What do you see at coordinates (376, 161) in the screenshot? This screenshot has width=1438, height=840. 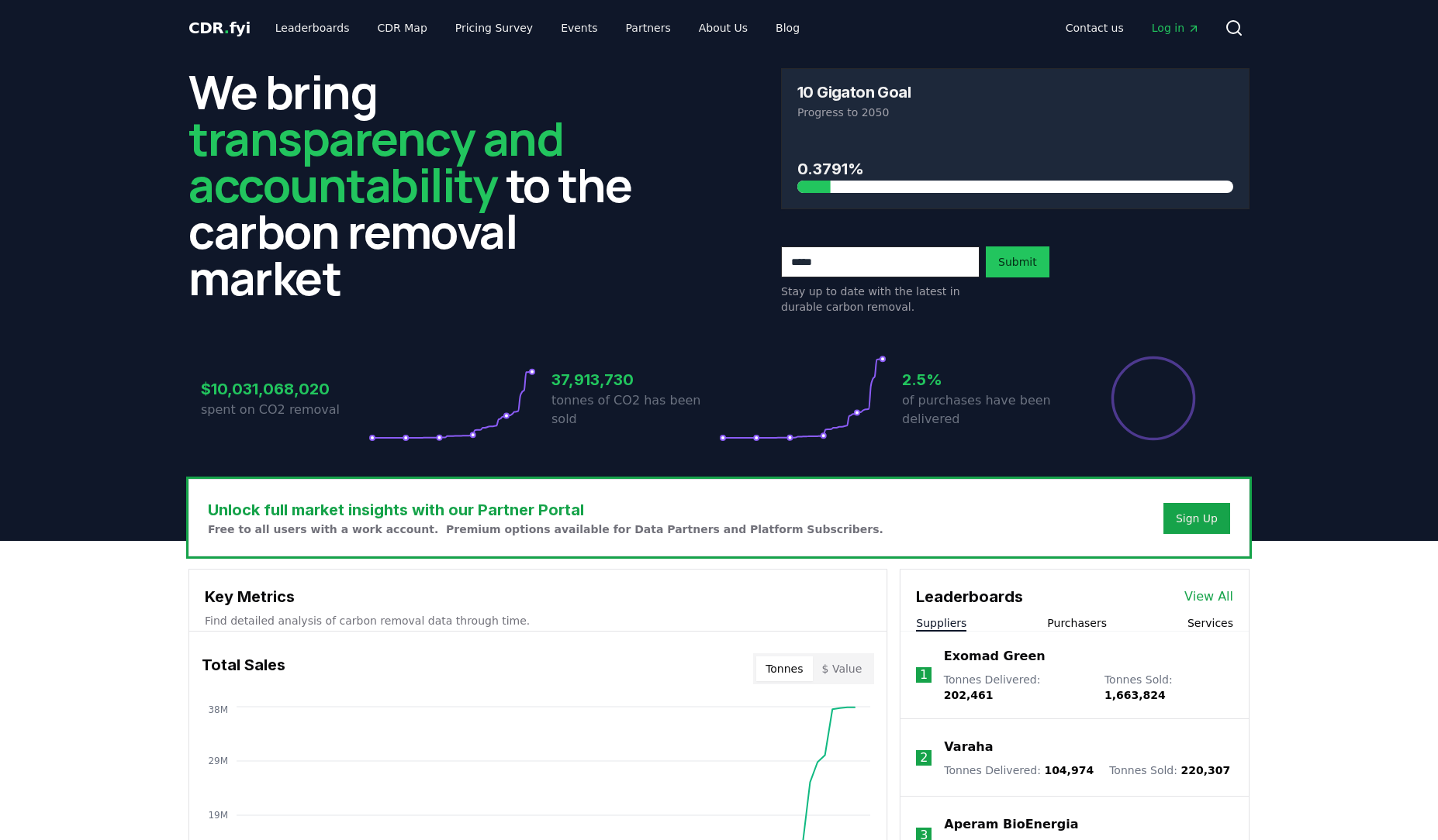 I see `span: transparency and accountability` at bounding box center [376, 161].